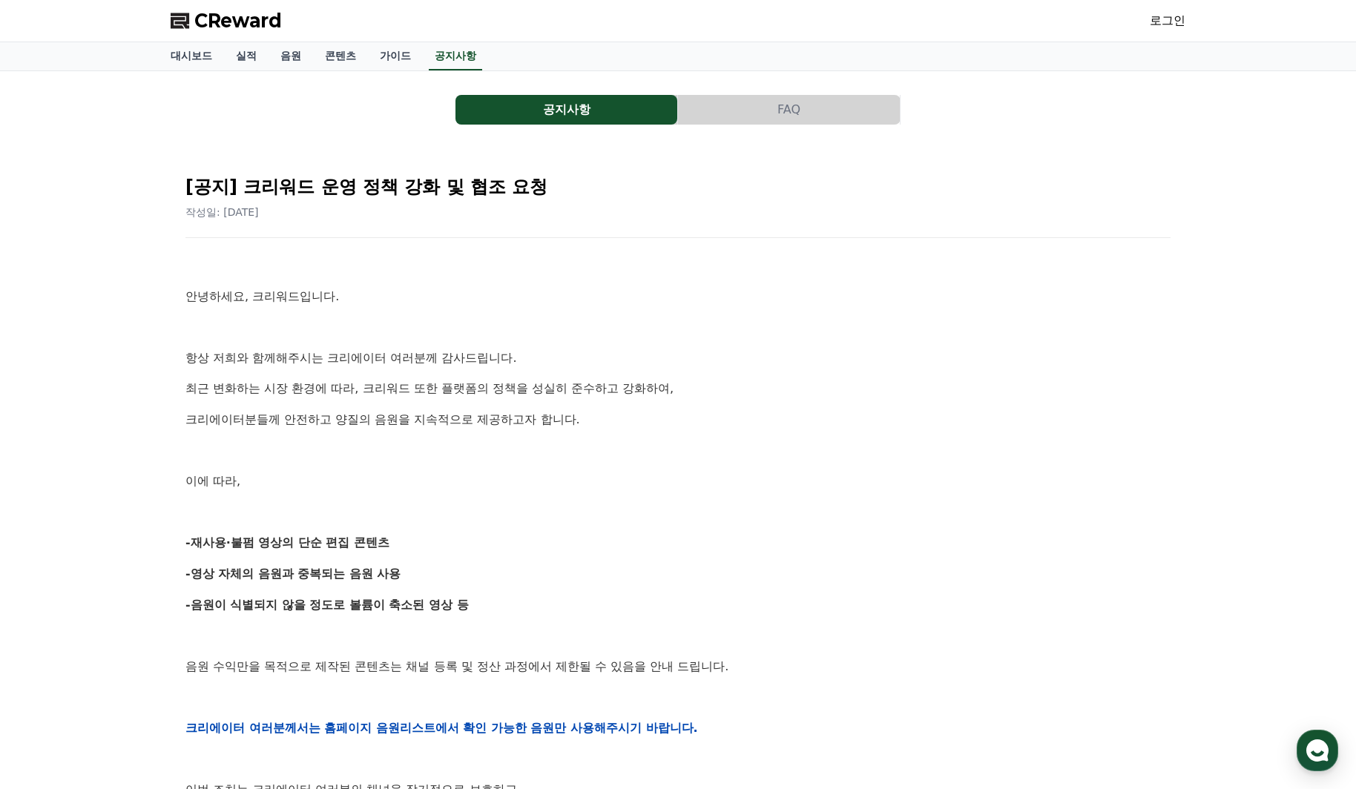  What do you see at coordinates (340, 56) in the screenshot?
I see `a: 콘텐츠` at bounding box center [340, 56].